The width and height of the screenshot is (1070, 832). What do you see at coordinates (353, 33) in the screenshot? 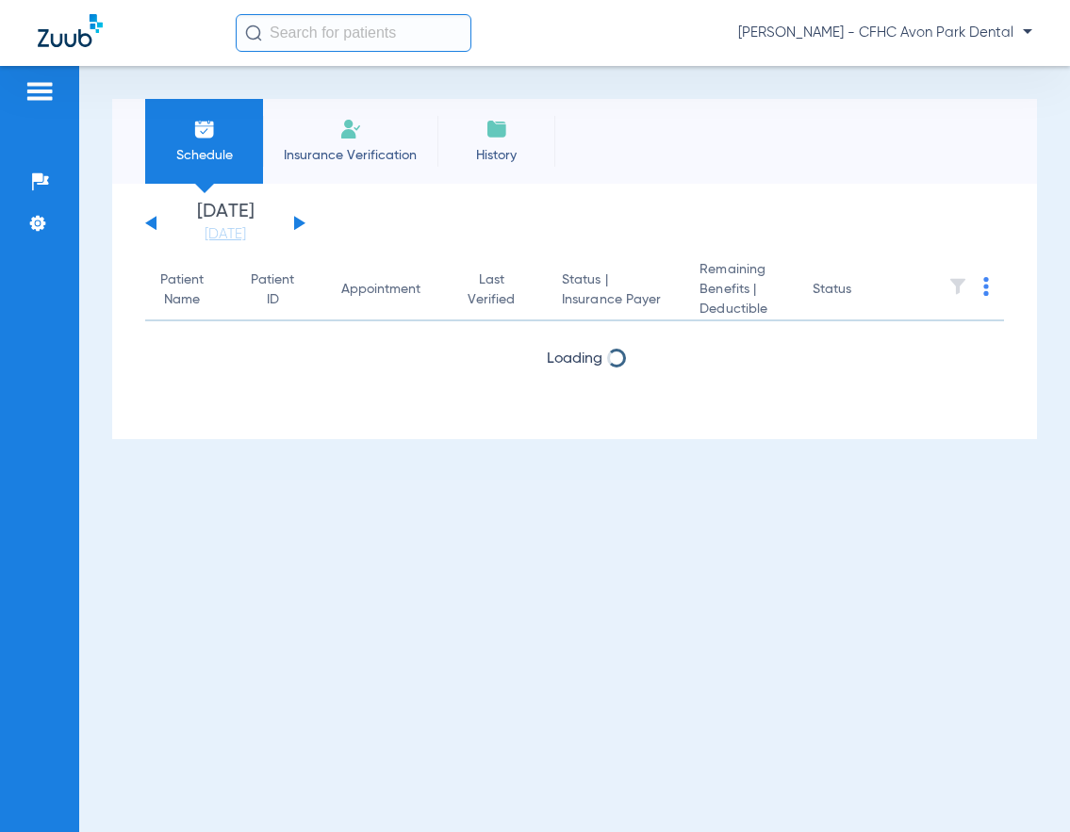
I see `input: Search for patients` at bounding box center [353, 33].